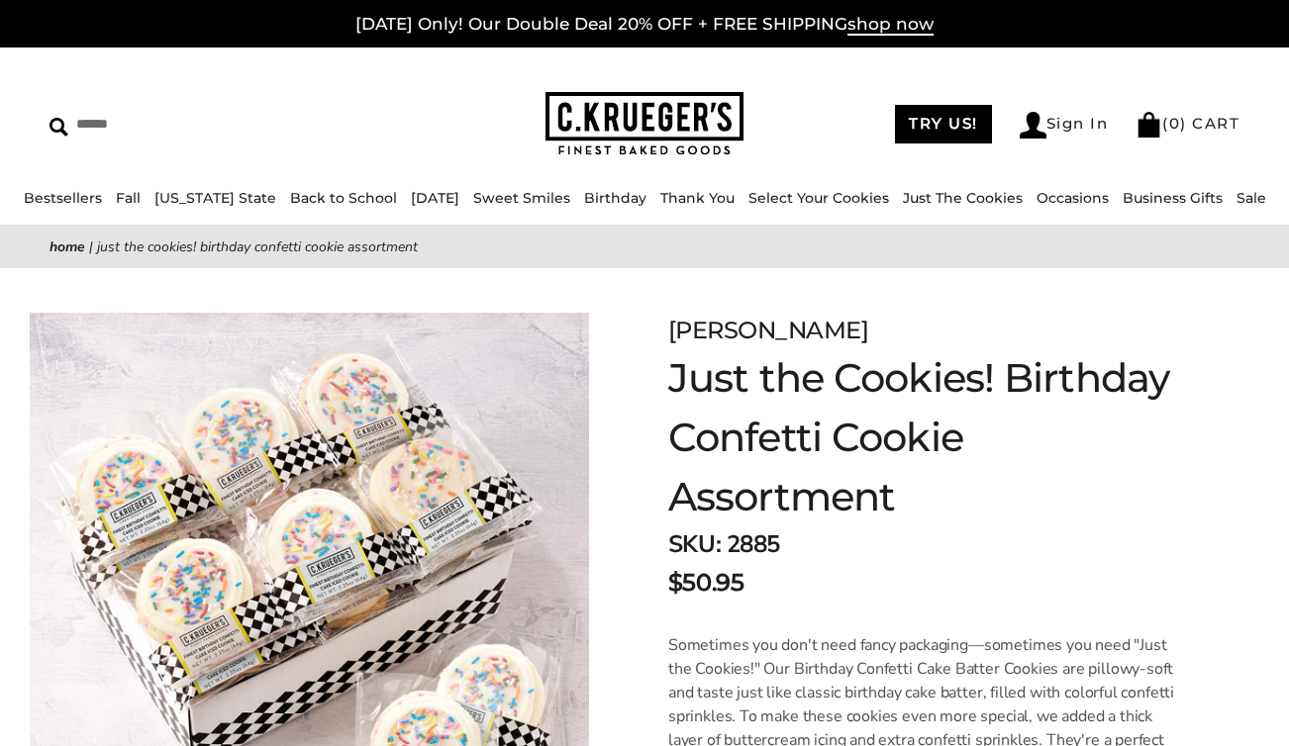 The image size is (1289, 746). I want to click on a: Thank You, so click(697, 198).